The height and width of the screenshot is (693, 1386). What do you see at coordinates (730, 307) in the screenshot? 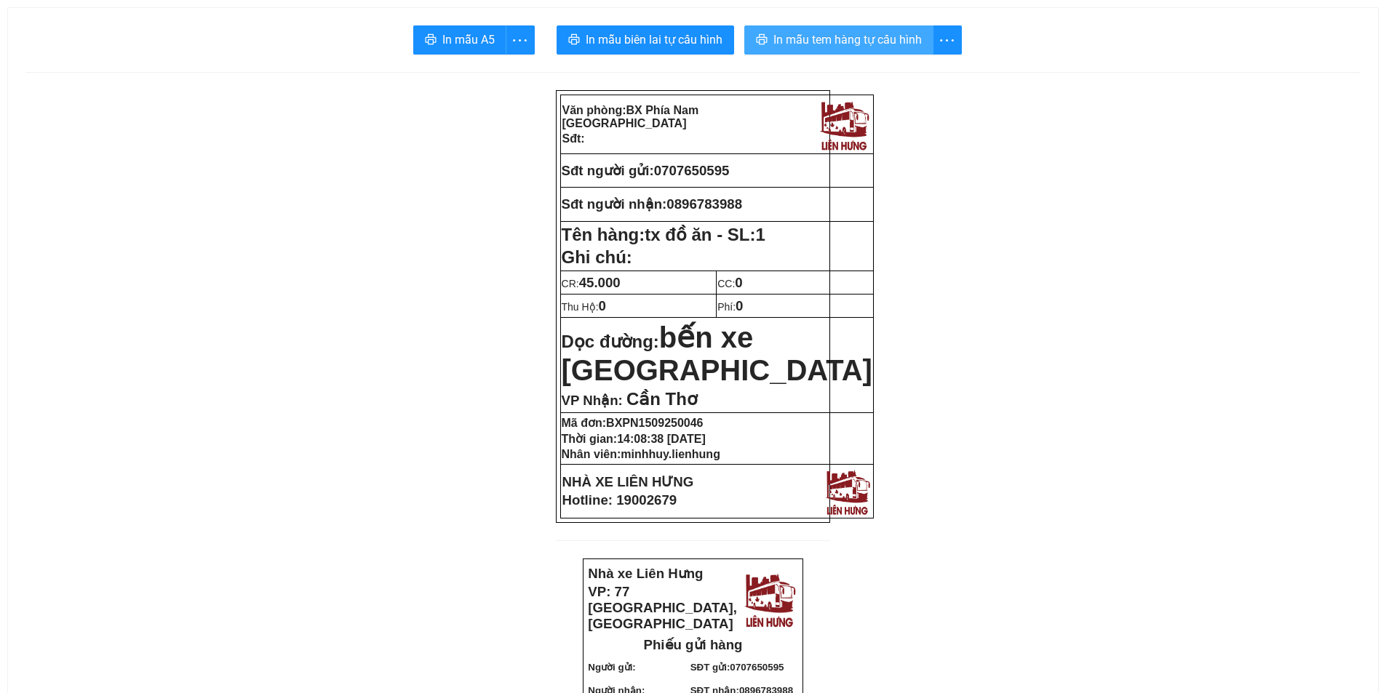
I see `span: Phí:` at bounding box center [730, 307].